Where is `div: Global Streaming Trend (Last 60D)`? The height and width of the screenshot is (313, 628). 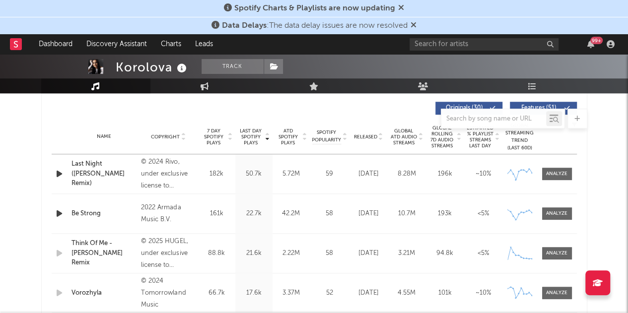 div: Global Streaming Trend (Last 60D) is located at coordinates (520, 137).